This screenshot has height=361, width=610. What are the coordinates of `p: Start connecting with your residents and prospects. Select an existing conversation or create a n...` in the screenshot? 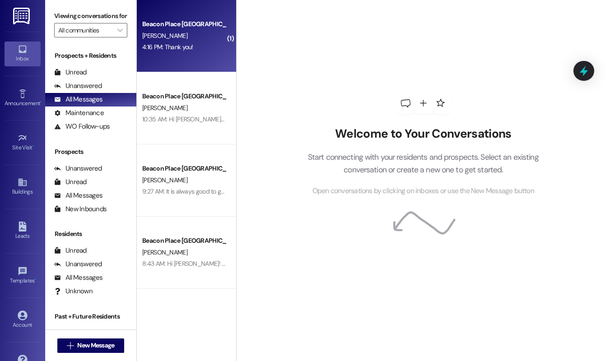 It's located at (423, 163).